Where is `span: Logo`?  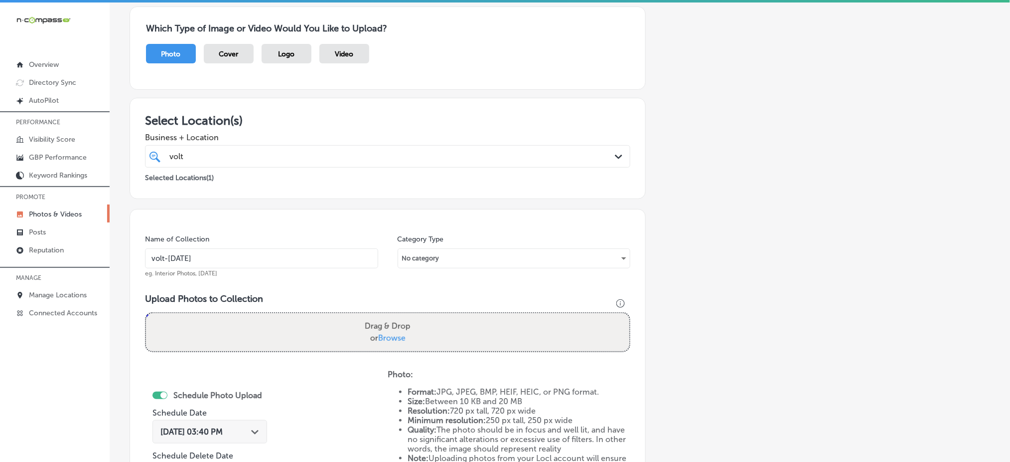
span: Logo is located at coordinates (287, 54).